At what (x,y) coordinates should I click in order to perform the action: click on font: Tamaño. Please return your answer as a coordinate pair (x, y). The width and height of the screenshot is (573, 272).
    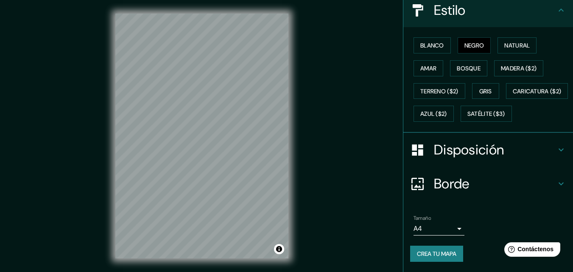
    Looking at the image, I should click on (422, 218).